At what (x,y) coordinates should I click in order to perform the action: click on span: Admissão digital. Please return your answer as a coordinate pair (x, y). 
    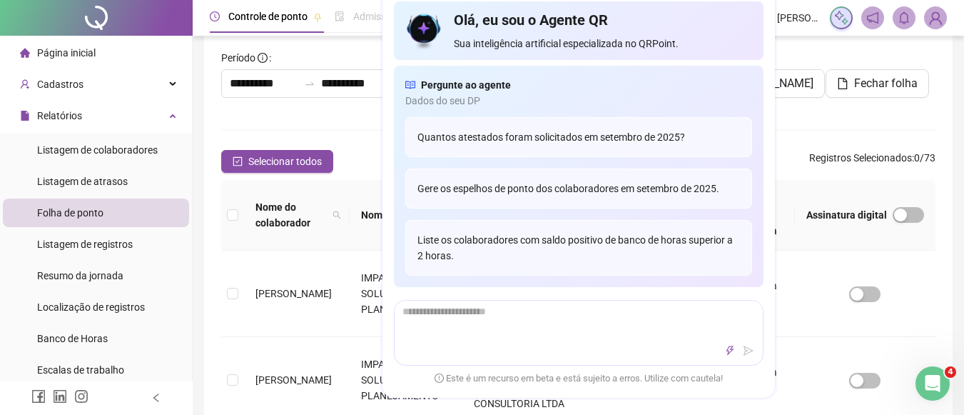
    Looking at the image, I should click on (390, 16).